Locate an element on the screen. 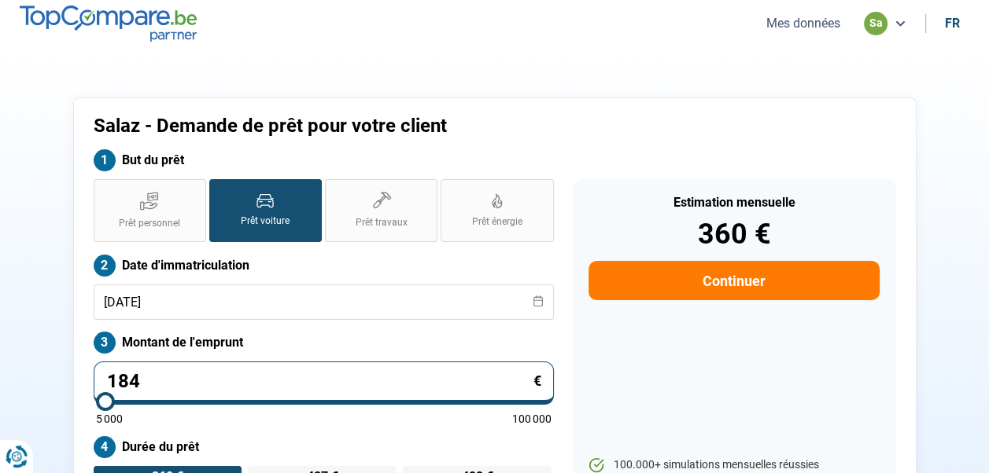 The height and width of the screenshot is (473, 989). button: Mes données is located at coordinates (803, 23).